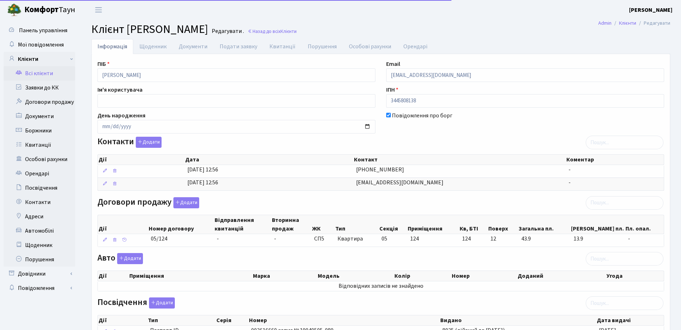  Describe the element at coordinates (392, 225) in the screenshot. I see `th: Секція` at that location.